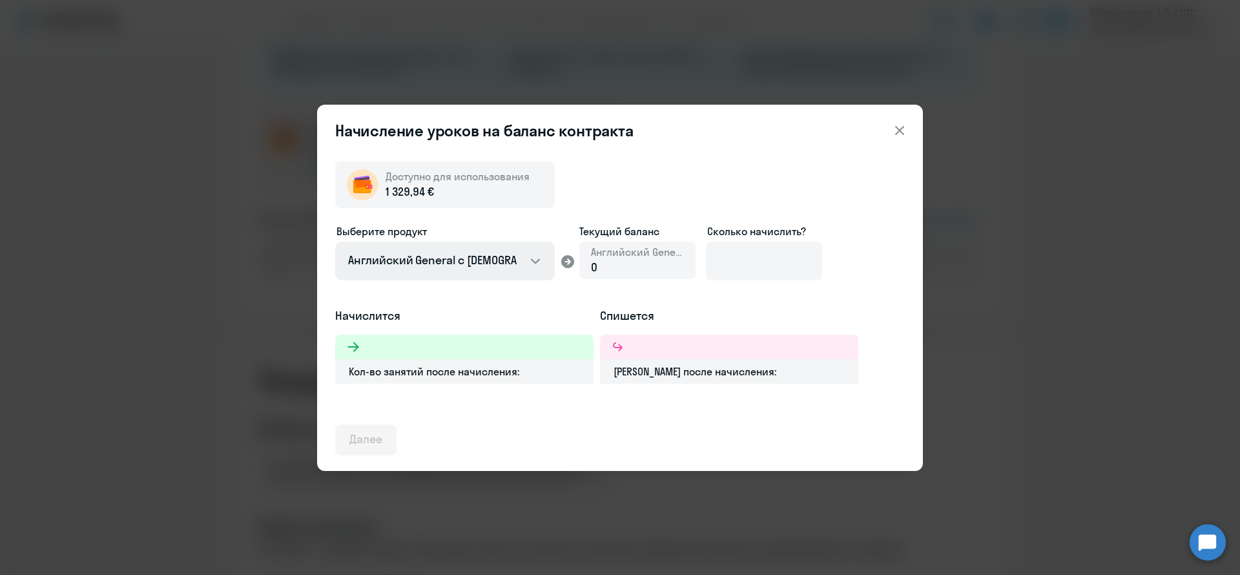  Describe the element at coordinates (457, 176) in the screenshot. I see `span: Доступно для использования` at that location.